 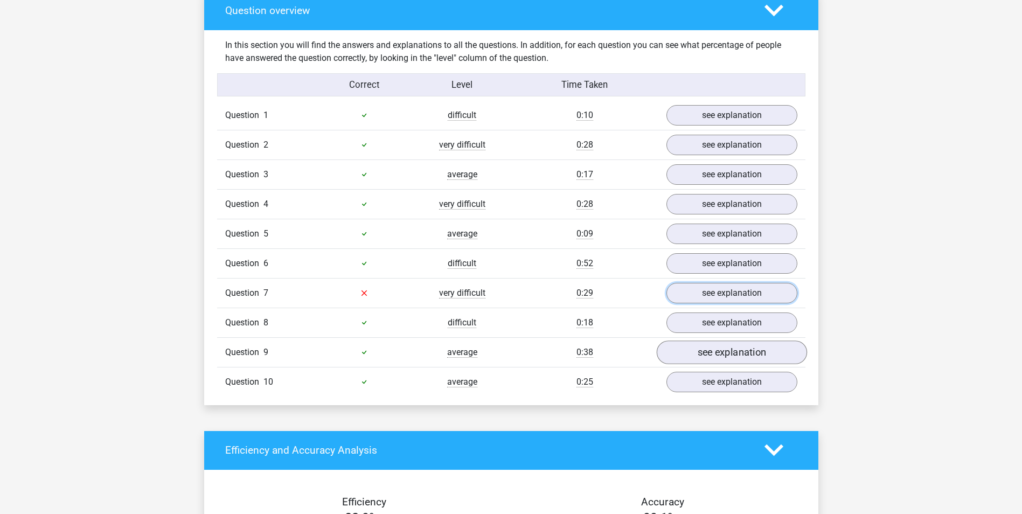 What do you see at coordinates (662, 501) in the screenshot?
I see `h4: Accuracy` at bounding box center [662, 501].